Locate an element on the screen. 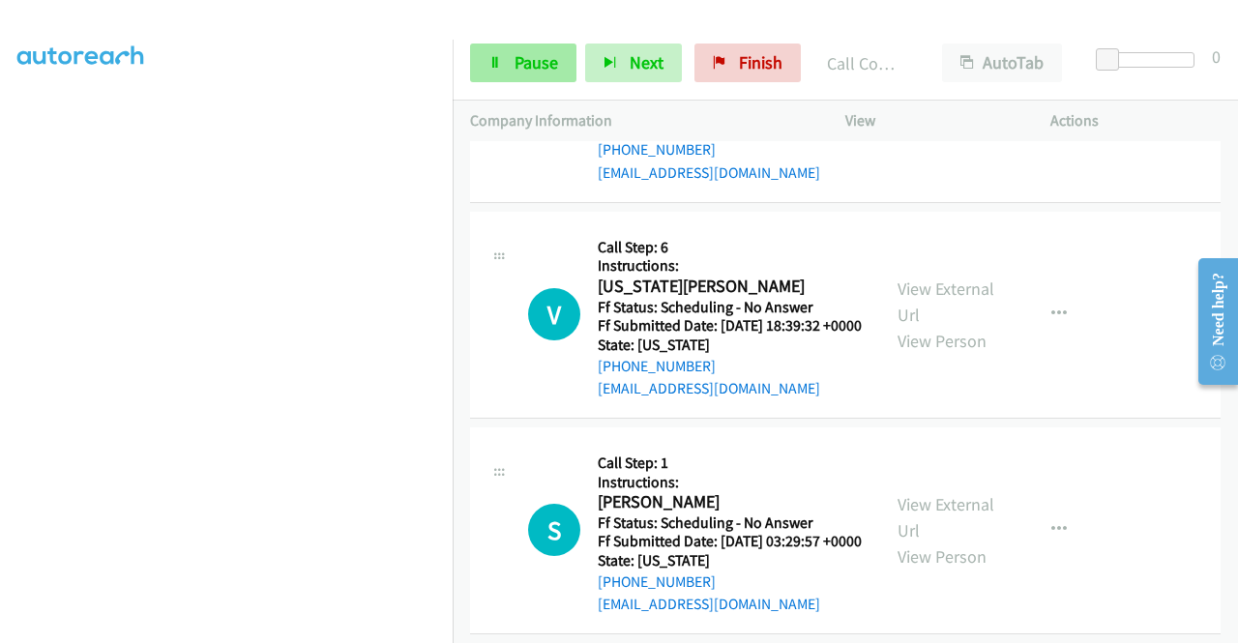 Image resolution: width=1238 pixels, height=643 pixels. div: Need help? is located at coordinates (35, 65).